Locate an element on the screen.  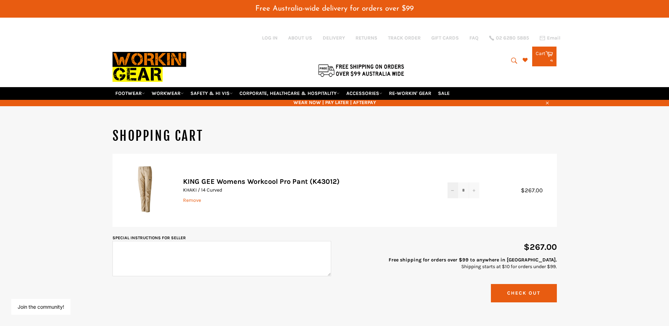
button: Check Out is located at coordinates (524, 293).